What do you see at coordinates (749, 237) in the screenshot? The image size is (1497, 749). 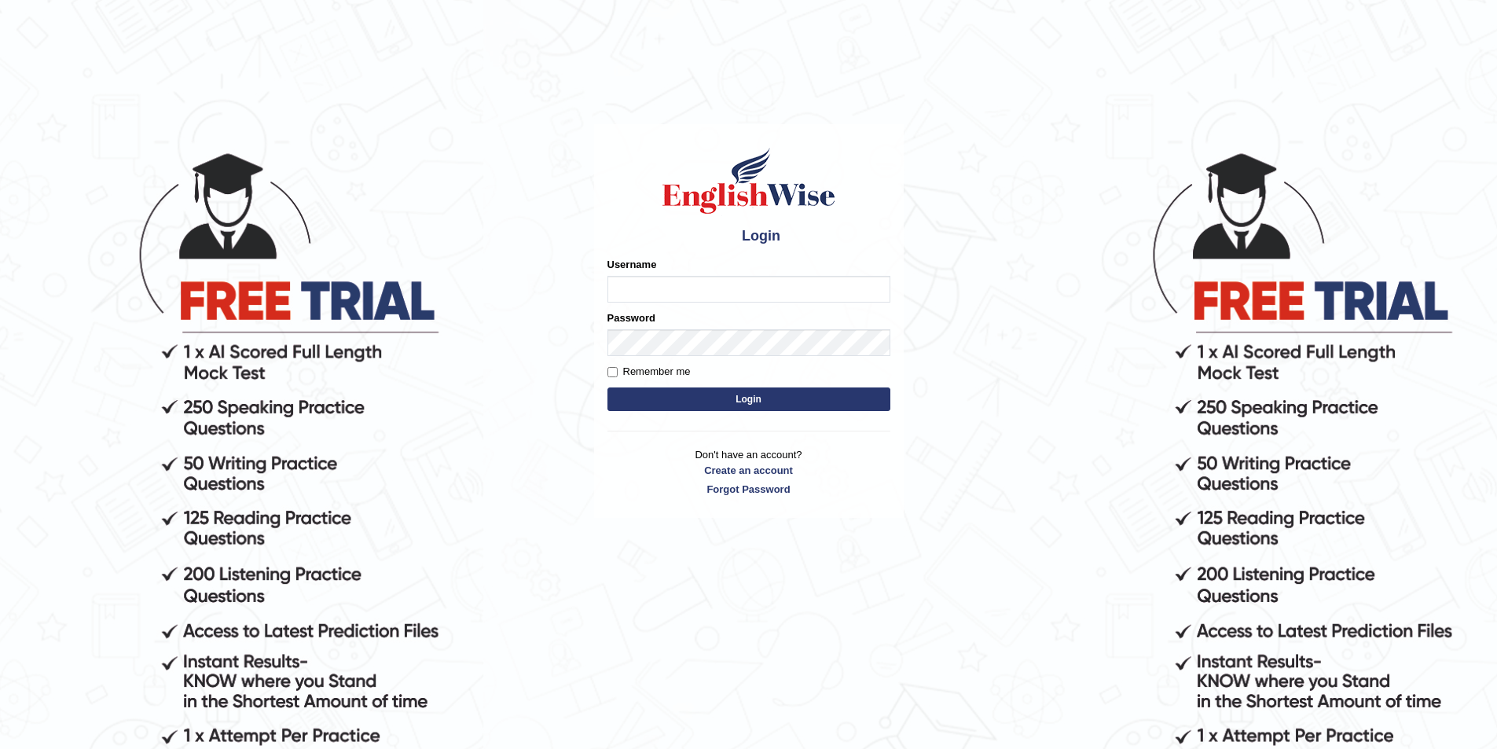 I see `h4: Login` at bounding box center [749, 237].